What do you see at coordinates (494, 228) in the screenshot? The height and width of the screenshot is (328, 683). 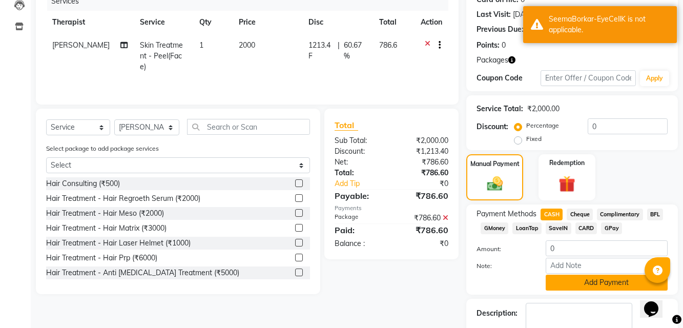 I see `span: GMoney` at bounding box center [494, 228].